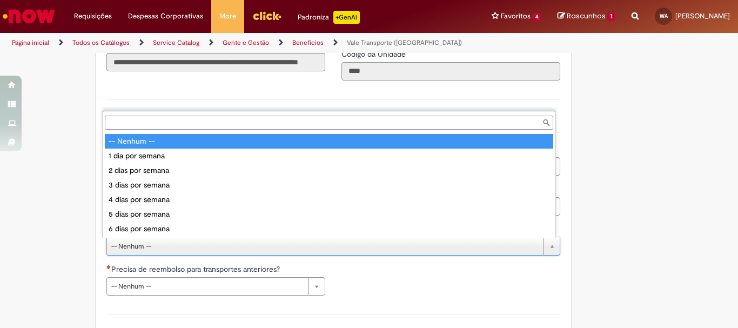 The image size is (738, 328). What do you see at coordinates (329, 229) in the screenshot?
I see `div: 6 dias por semana` at bounding box center [329, 229].